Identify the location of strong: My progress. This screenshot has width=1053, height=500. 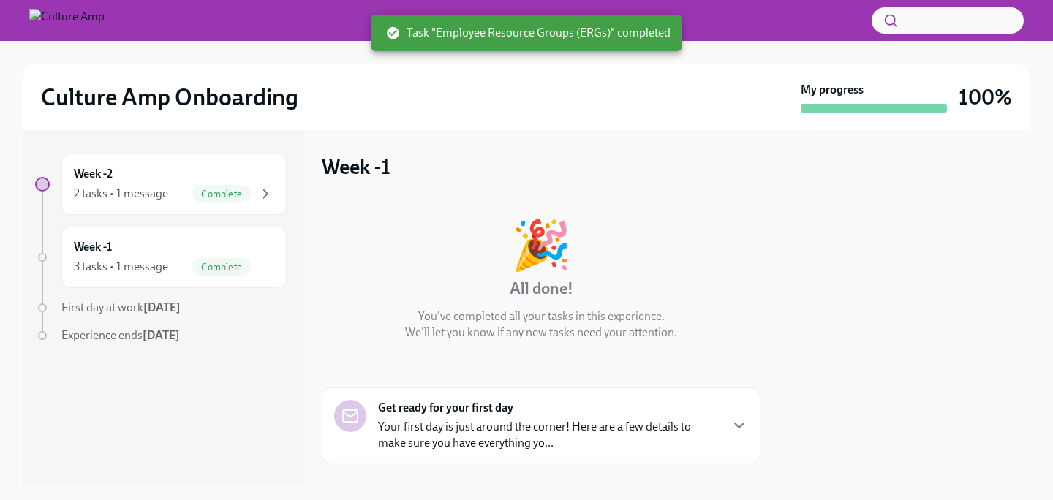
(832, 90).